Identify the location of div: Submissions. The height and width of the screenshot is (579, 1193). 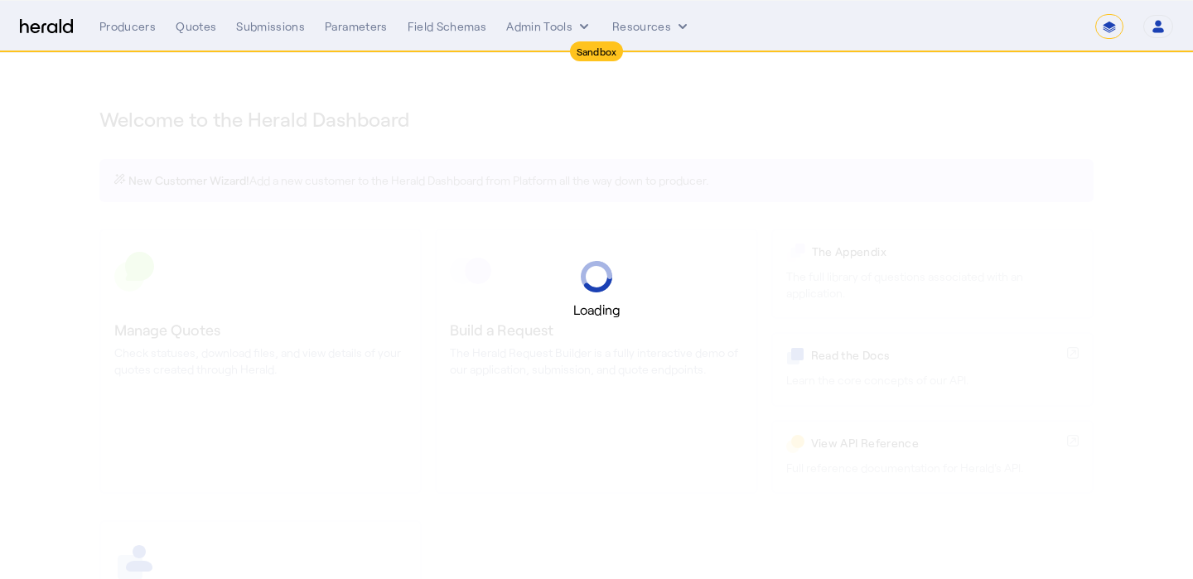
(270, 27).